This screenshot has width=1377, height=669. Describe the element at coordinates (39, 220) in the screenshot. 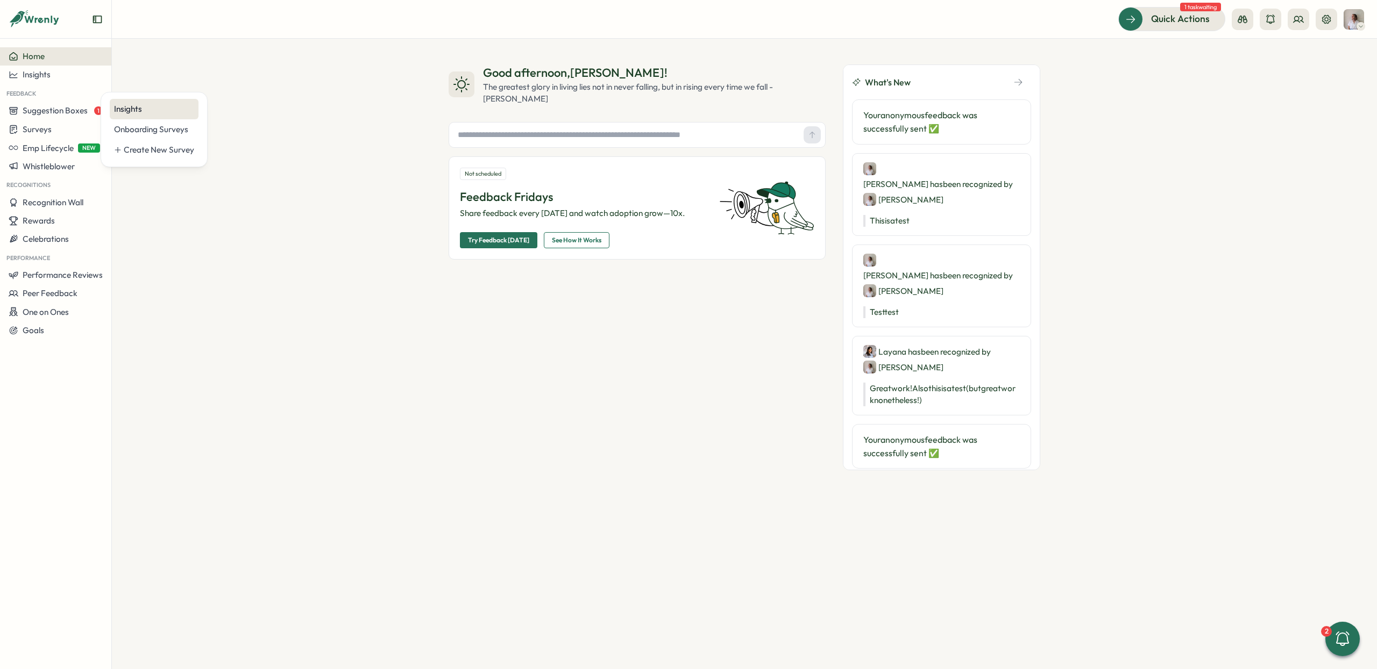

I see `span: Rewards` at that location.